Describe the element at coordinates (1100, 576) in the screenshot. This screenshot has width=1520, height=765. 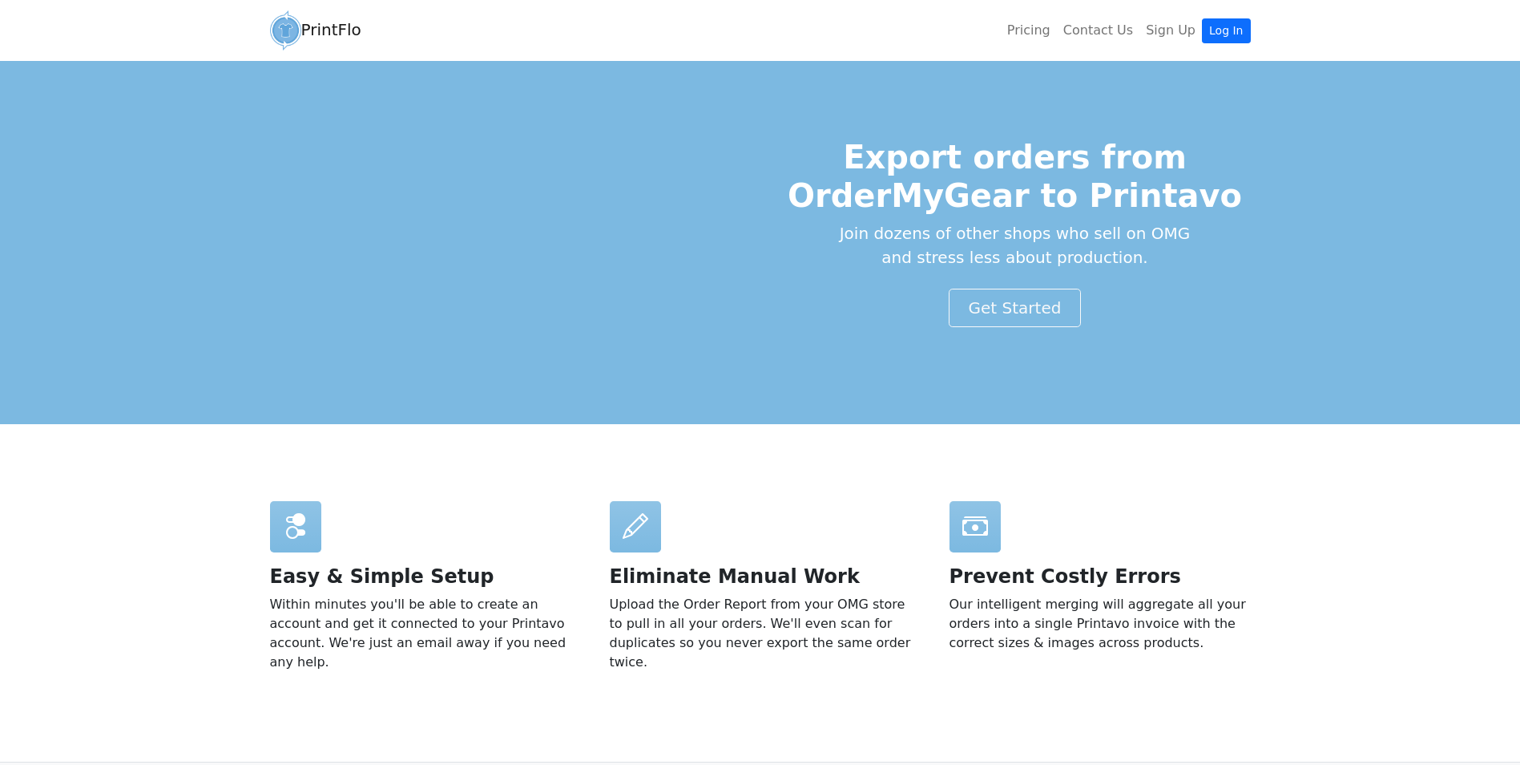
I see `h2: Prevent Costly Errors` at that location.